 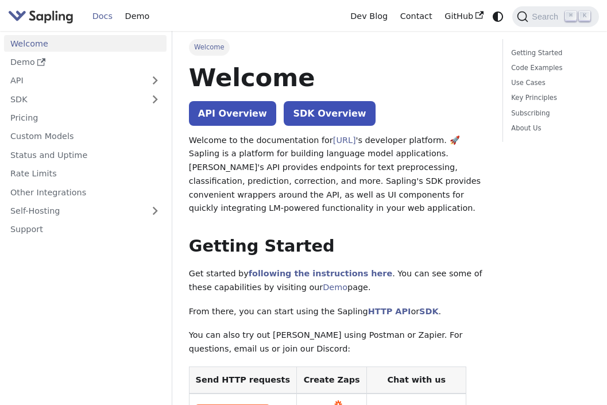 I want to click on a: Pricing, so click(x=85, y=118).